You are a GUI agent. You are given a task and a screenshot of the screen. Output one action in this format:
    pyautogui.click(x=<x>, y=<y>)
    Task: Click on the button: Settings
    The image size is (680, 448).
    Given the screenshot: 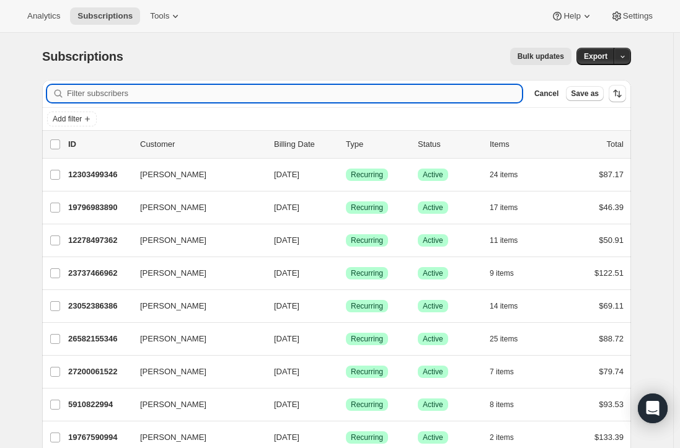 What is the action you would take?
    pyautogui.click(x=632, y=16)
    